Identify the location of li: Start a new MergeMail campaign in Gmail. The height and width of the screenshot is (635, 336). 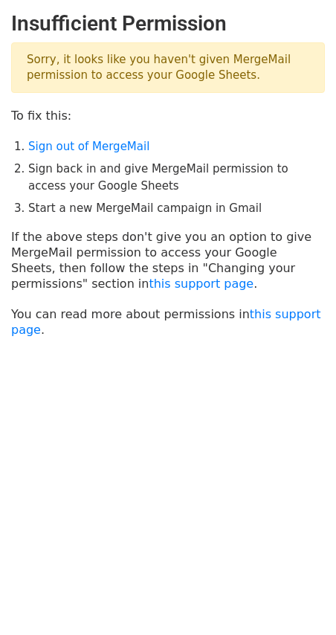
(176, 208).